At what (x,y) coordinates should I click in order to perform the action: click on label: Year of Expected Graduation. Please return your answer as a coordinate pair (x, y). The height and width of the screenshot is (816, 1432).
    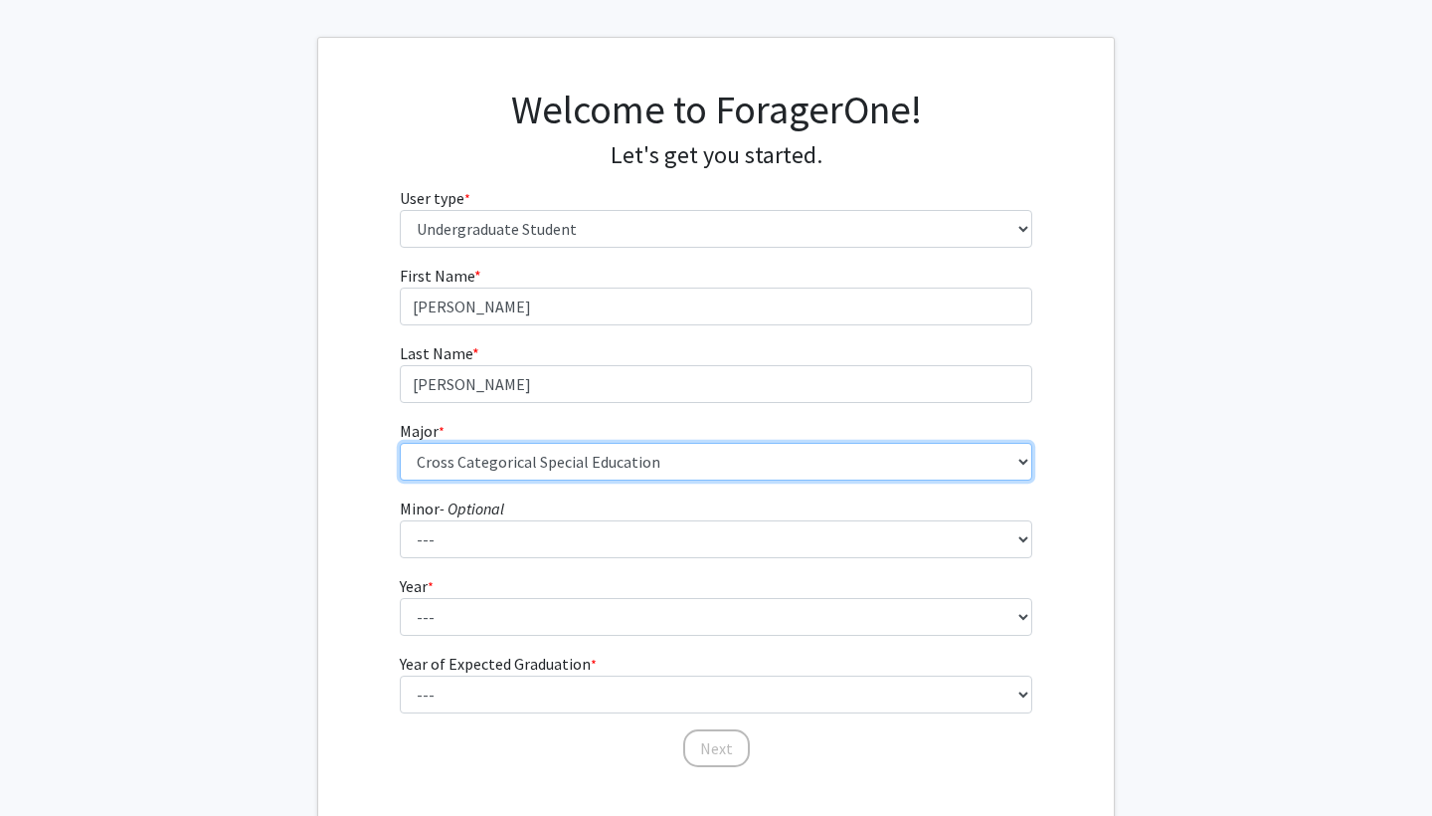
    Looking at the image, I should click on (498, 663).